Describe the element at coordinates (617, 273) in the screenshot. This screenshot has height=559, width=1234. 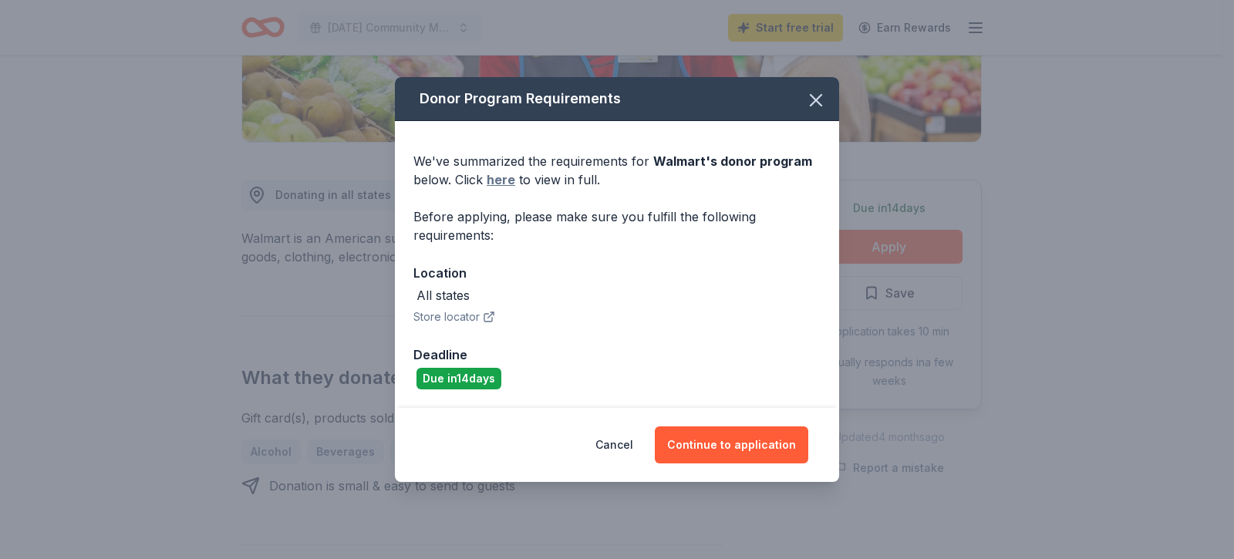
I see `div: Location` at that location.